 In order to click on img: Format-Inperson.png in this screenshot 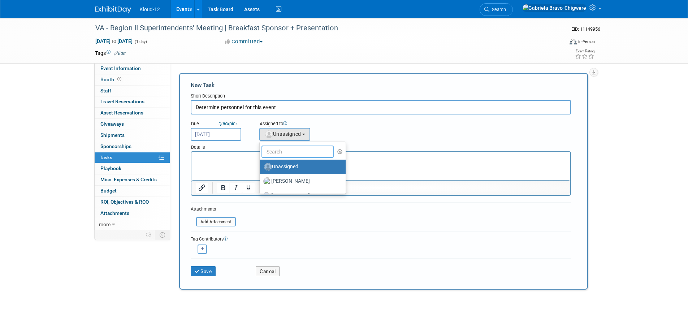, I will do `click(573, 42)`.